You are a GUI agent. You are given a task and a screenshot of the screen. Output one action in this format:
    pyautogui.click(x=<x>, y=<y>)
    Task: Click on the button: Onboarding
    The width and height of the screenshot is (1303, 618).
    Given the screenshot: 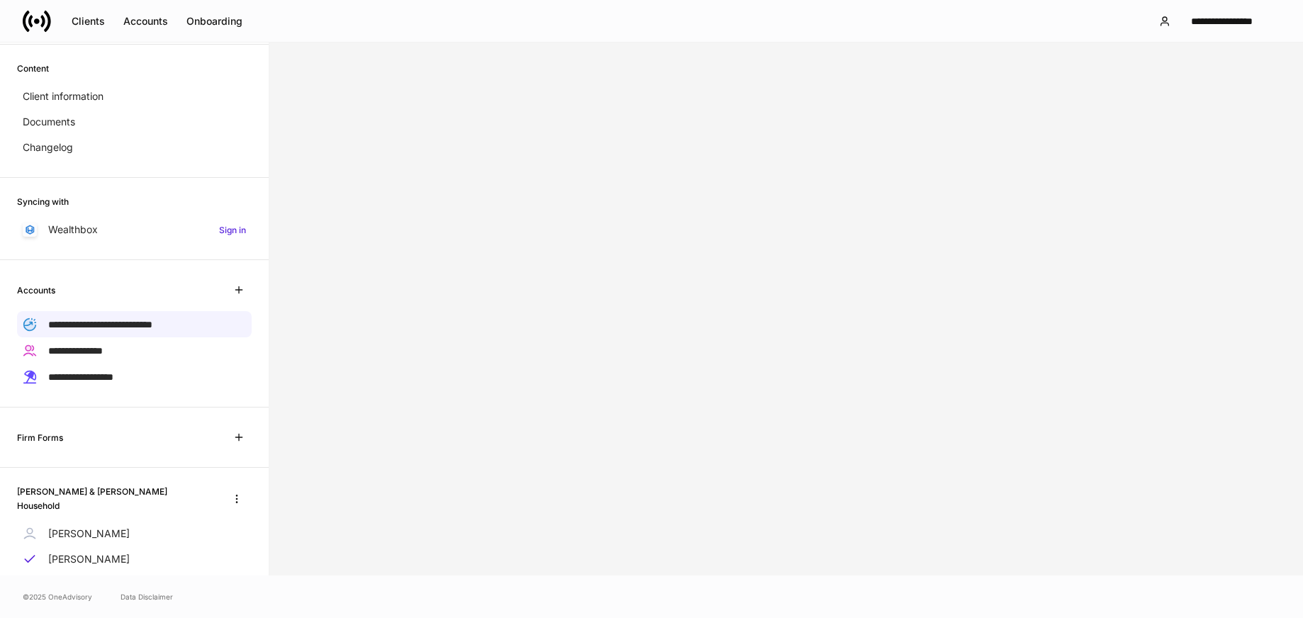 What is the action you would take?
    pyautogui.click(x=214, y=21)
    